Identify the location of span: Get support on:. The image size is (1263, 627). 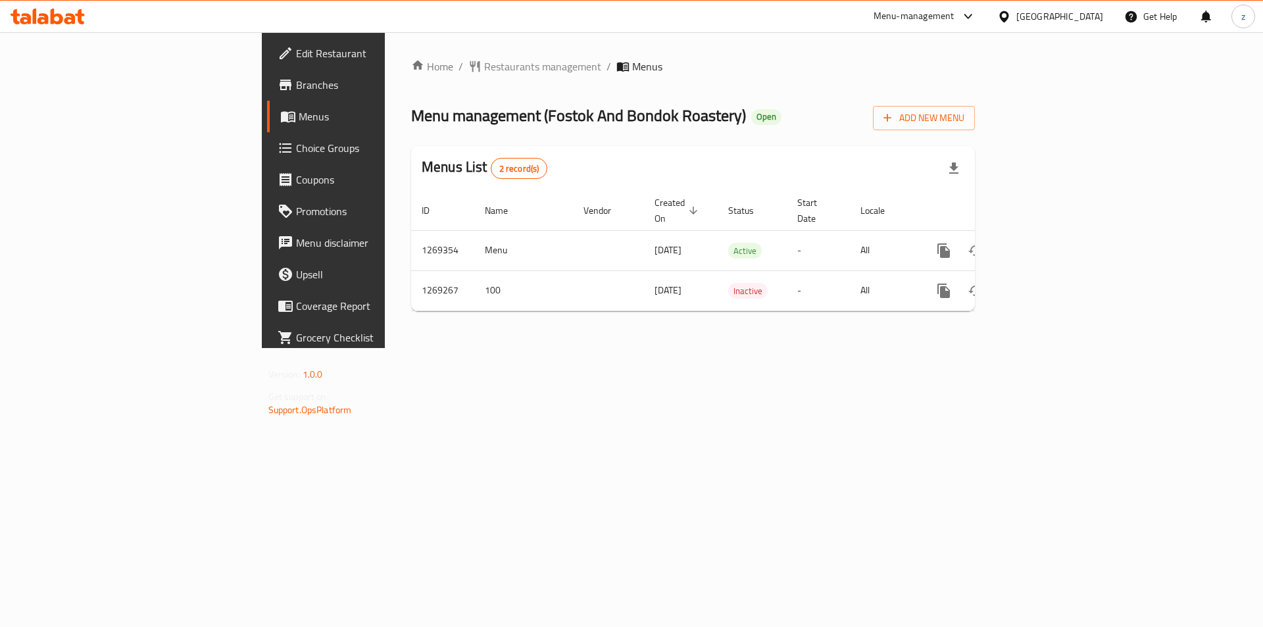
(299, 397).